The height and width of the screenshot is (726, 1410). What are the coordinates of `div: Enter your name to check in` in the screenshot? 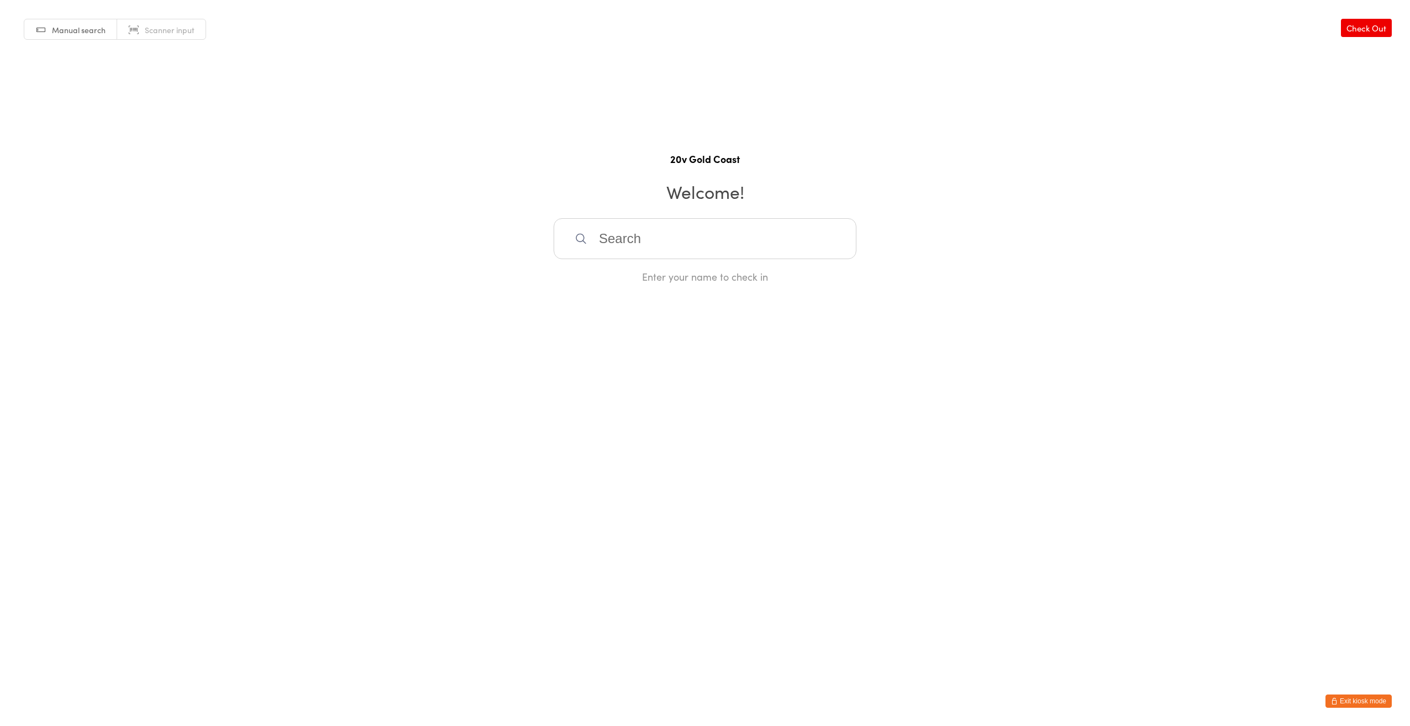 It's located at (705, 276).